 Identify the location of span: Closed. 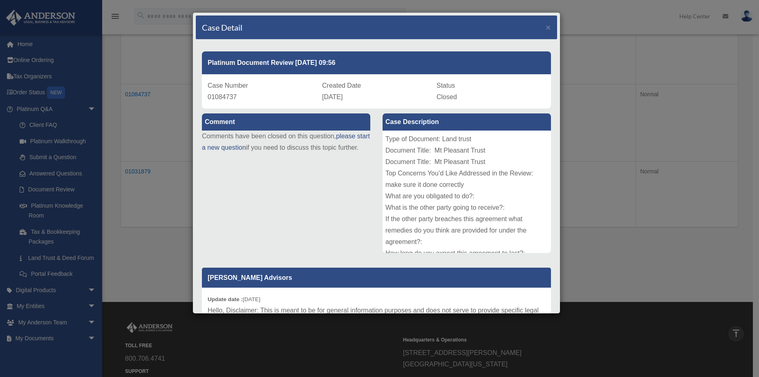
(446, 97).